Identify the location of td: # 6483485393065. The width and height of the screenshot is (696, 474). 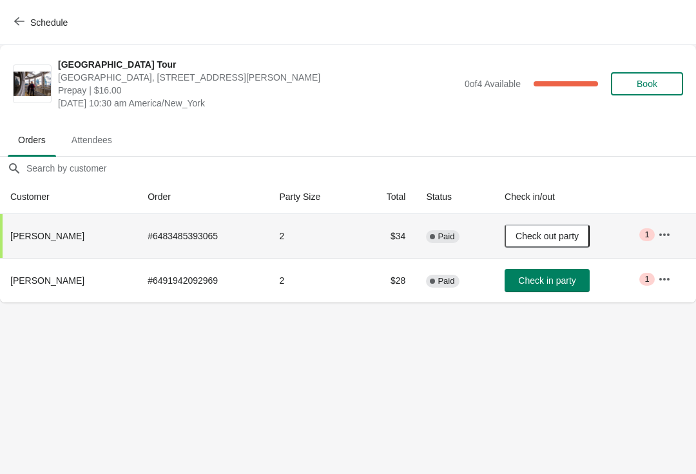
(203, 236).